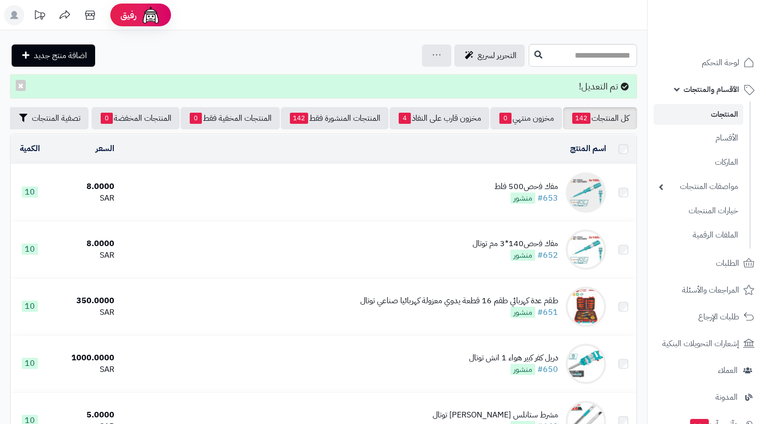 The width and height of the screenshot is (766, 424). Describe the element at coordinates (49, 118) in the screenshot. I see `button: تصفية المنتجات` at that location.